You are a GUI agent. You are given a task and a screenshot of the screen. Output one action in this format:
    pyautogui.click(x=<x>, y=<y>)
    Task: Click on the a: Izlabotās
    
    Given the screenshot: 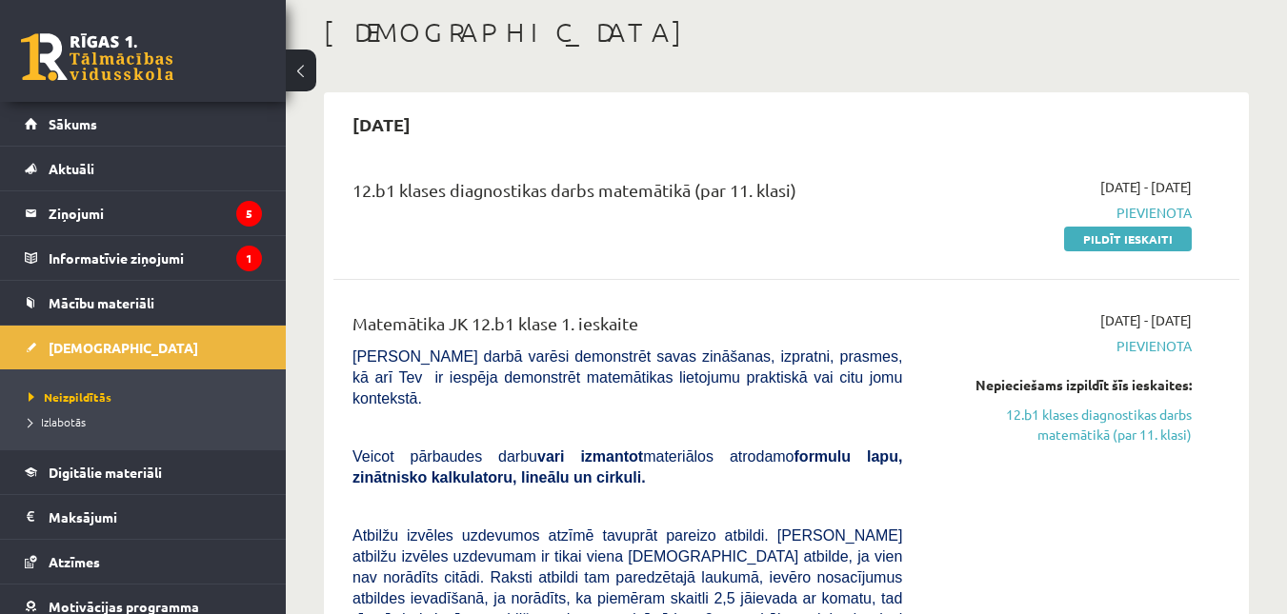 What is the action you would take?
    pyautogui.click(x=148, y=422)
    